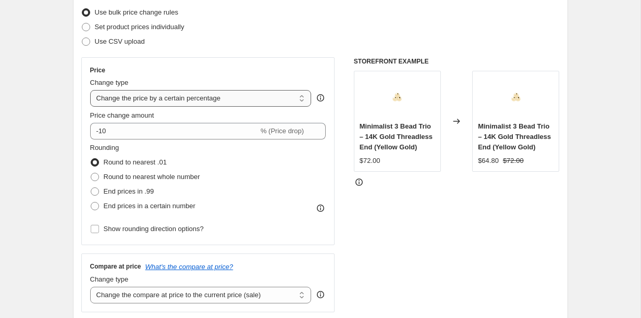 The height and width of the screenshot is (318, 641). Describe the element at coordinates (149, 206) in the screenshot. I see `span: End prices in a certain number` at that location.